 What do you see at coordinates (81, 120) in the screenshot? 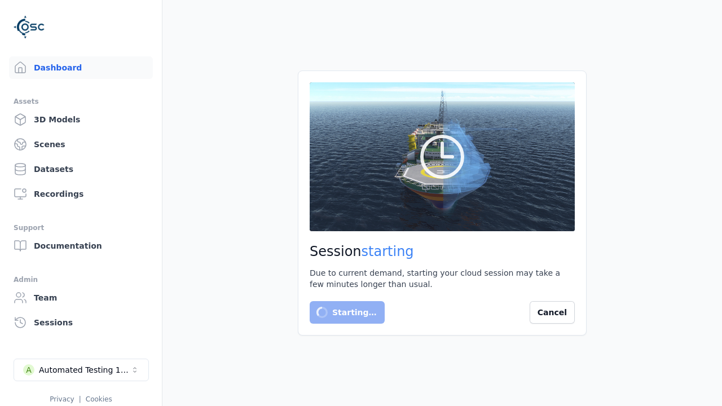
I see `a: 3D Models` at bounding box center [81, 120].